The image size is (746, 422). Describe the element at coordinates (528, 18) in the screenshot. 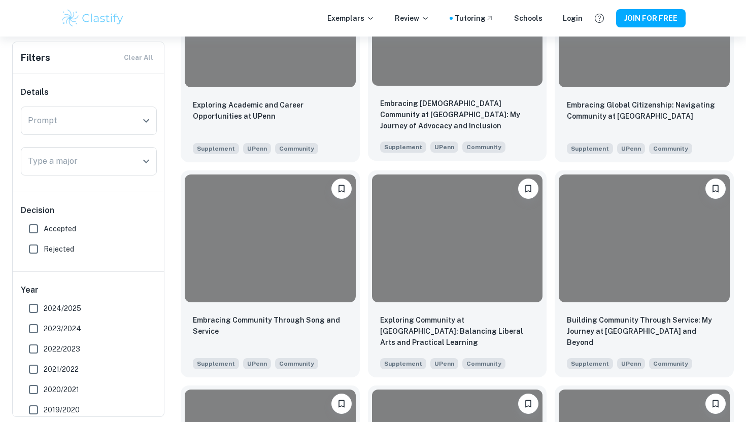

I see `div: Schools` at that location.